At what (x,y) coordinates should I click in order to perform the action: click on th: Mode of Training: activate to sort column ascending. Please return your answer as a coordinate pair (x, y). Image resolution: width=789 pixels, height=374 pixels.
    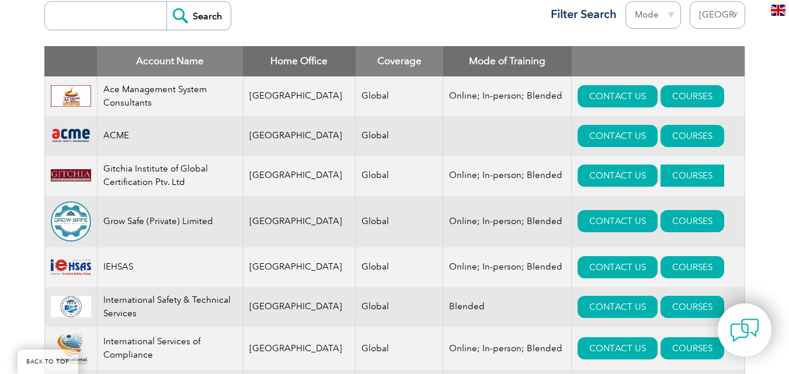
    Looking at the image, I should click on (508, 61).